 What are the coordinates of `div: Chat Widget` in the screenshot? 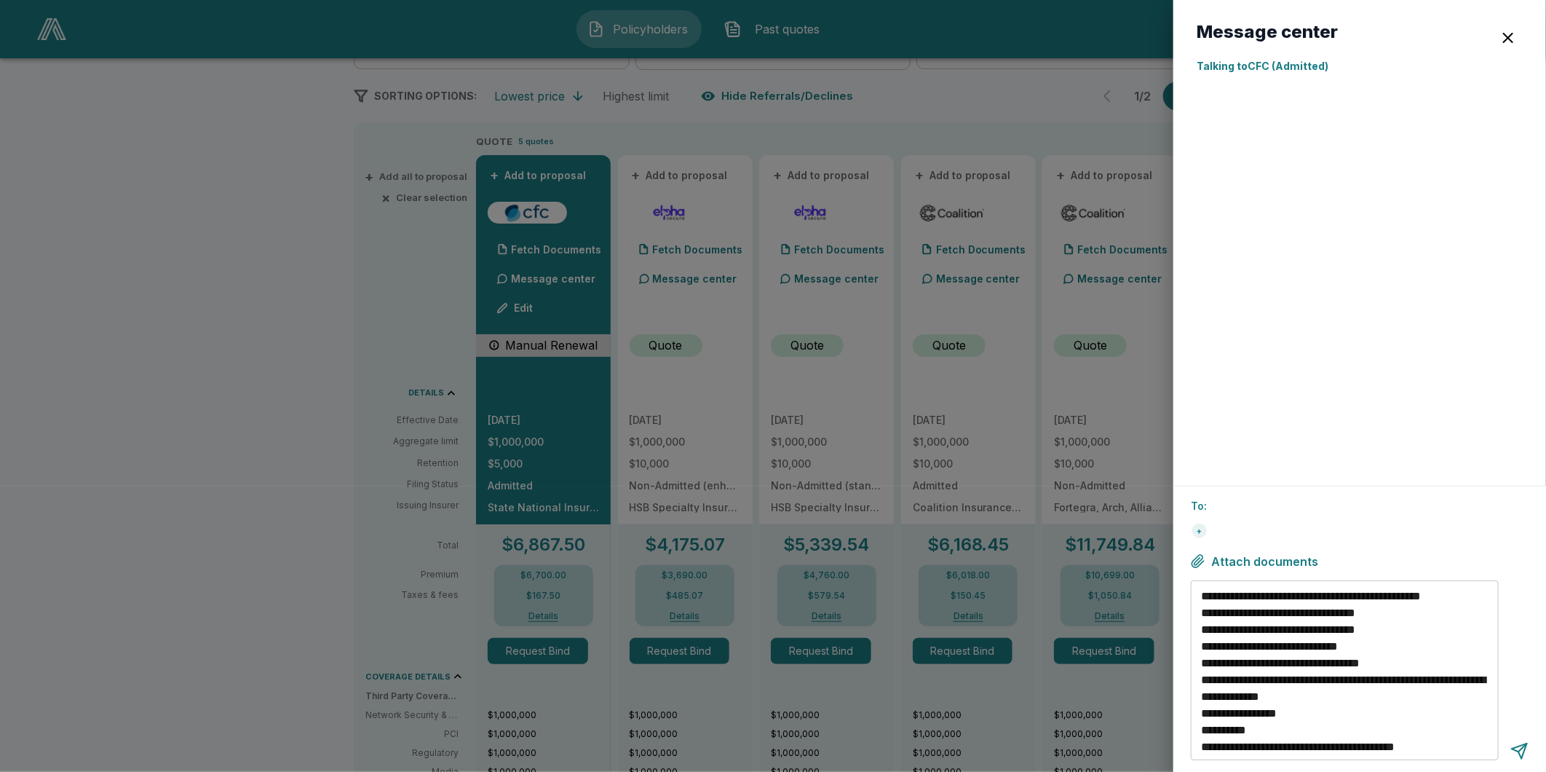 It's located at (1510, 737).